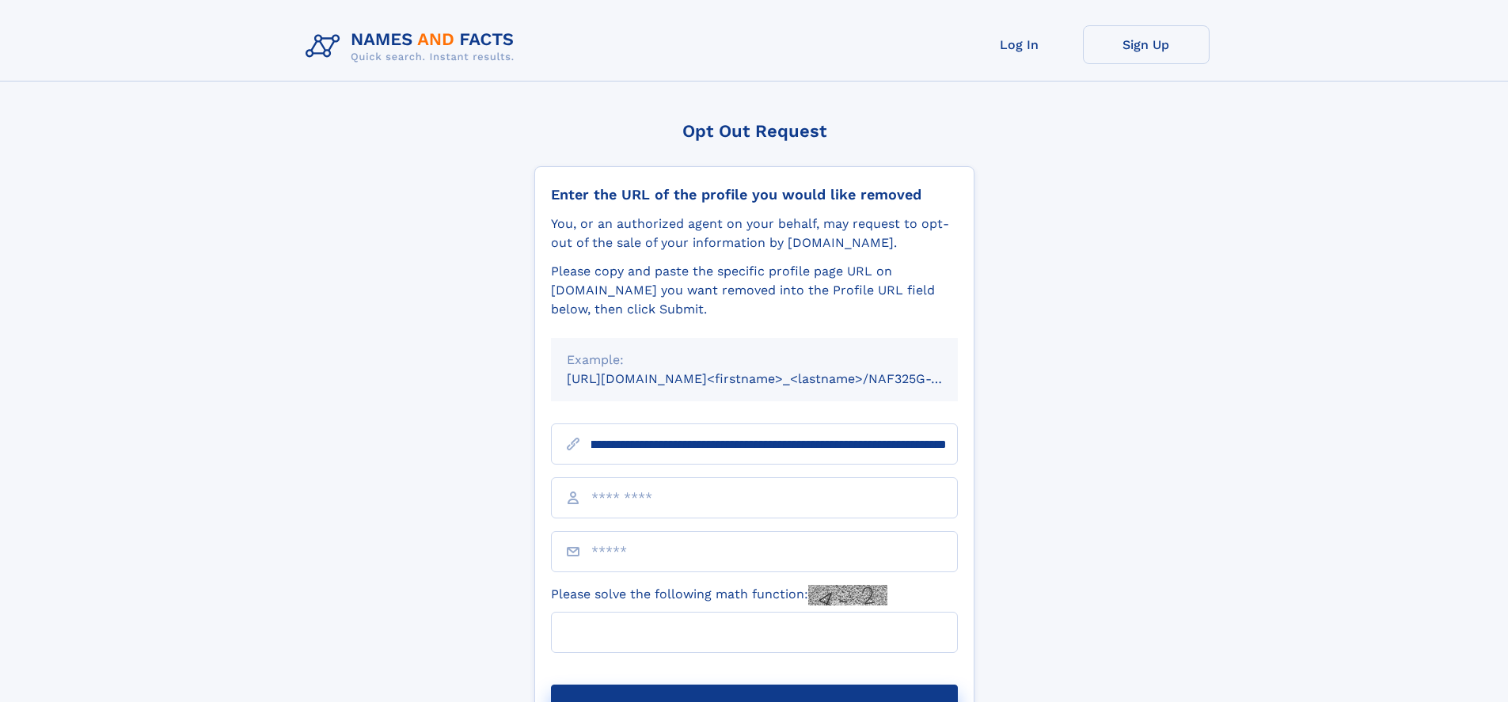 The image size is (1508, 702). Describe the element at coordinates (413, 47) in the screenshot. I see `img: Logo Names and Facts` at that location.